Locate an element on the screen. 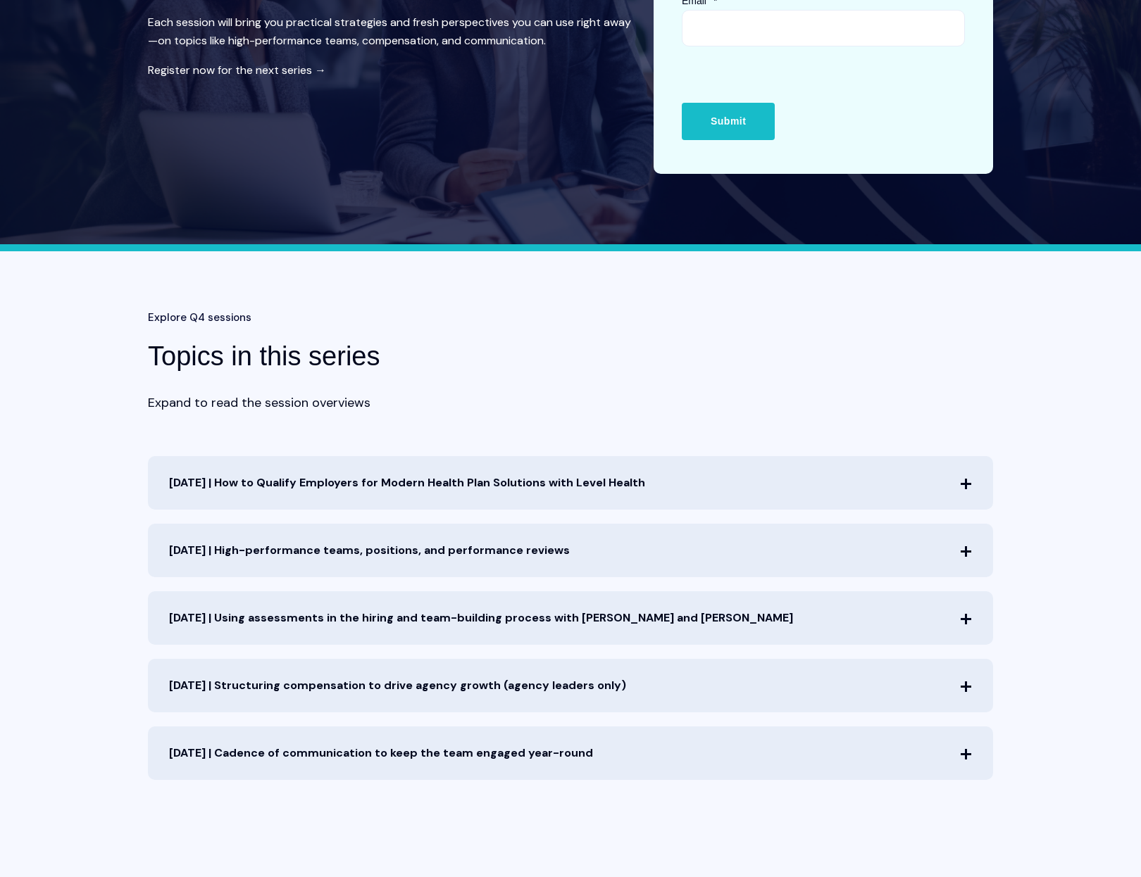 The height and width of the screenshot is (877, 1141). input: Submit is located at coordinates (728, 121).